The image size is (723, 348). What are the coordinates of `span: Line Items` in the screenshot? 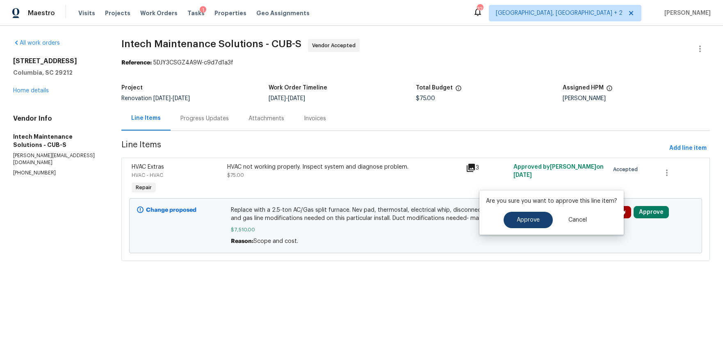 It's located at (393, 148).